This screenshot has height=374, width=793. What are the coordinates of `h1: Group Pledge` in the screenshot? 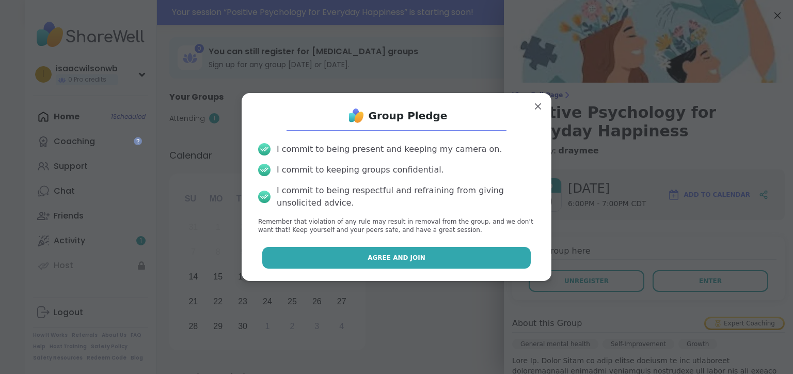 It's located at (408, 116).